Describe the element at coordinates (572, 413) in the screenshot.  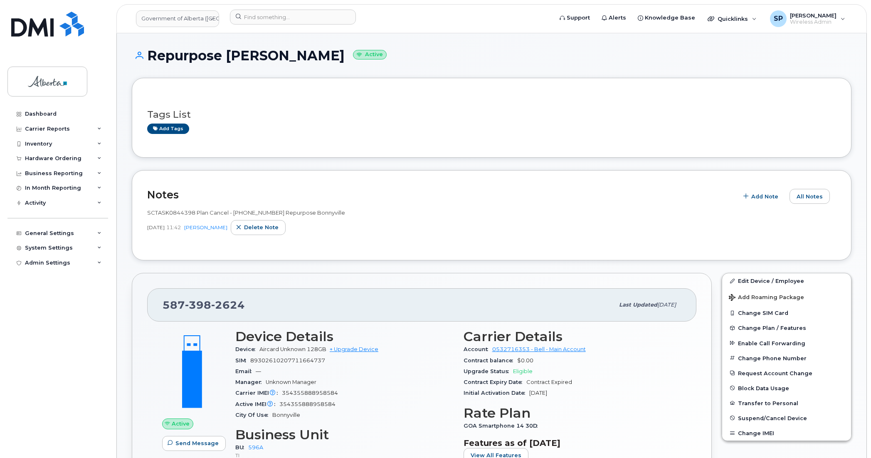
I see `h3: Rate Plan` at that location.